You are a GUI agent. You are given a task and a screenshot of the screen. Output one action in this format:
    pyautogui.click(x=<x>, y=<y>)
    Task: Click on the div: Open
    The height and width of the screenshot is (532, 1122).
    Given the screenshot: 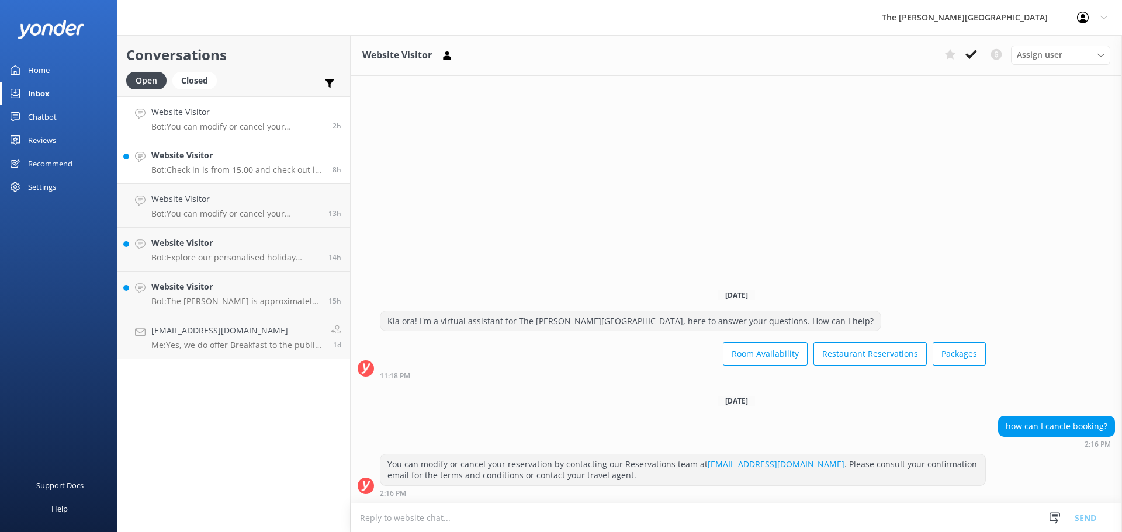 What is the action you would take?
    pyautogui.click(x=146, y=81)
    